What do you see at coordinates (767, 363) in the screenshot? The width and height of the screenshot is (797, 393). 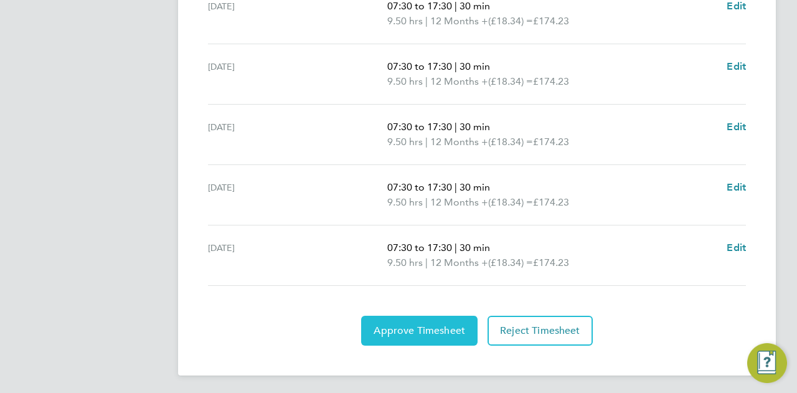 I see `button: Engage Resource Center` at bounding box center [767, 363].